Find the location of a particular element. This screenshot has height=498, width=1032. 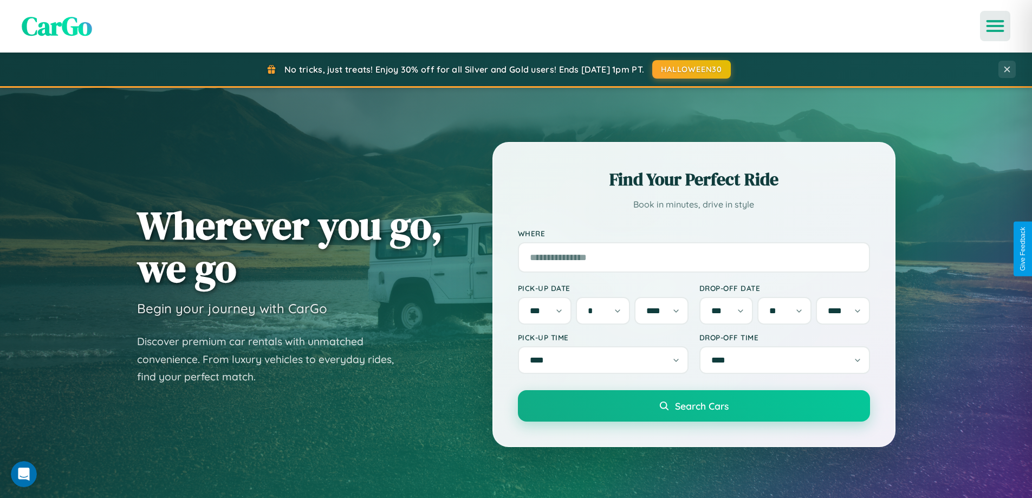

label: Pick-up Date is located at coordinates (603, 288).